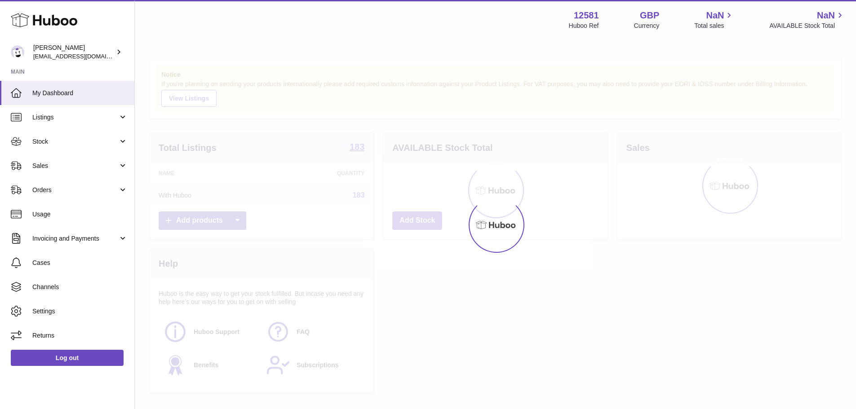 The height and width of the screenshot is (409, 856). Describe the element at coordinates (75, 117) in the screenshot. I see `span: Listings` at that location.